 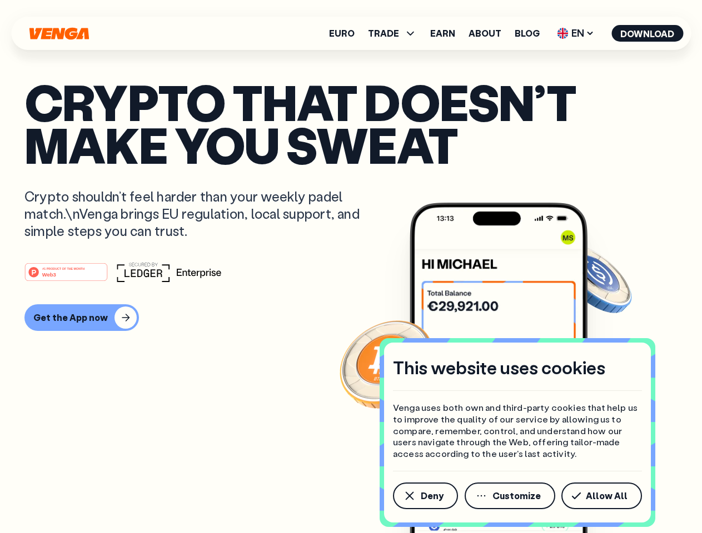 What do you see at coordinates (71, 318) in the screenshot?
I see `div: Get the App now` at bounding box center [71, 318].